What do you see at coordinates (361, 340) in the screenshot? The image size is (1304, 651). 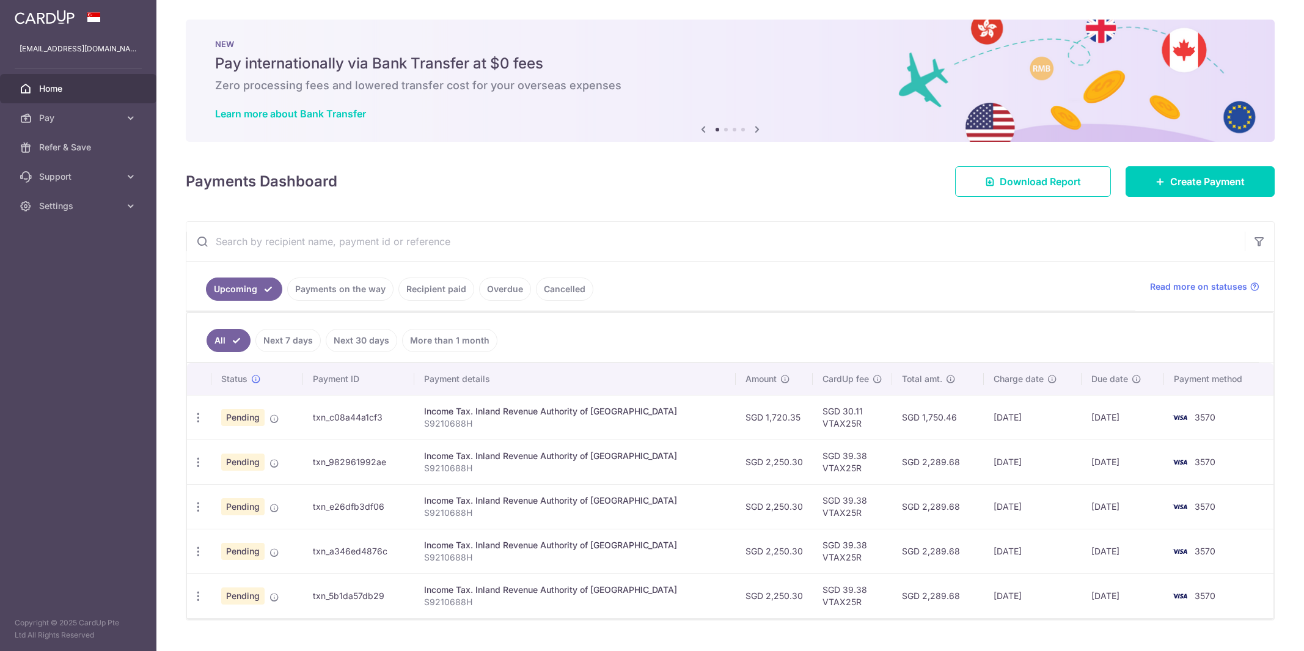 I see `a: Next 30 days` at bounding box center [361, 340].